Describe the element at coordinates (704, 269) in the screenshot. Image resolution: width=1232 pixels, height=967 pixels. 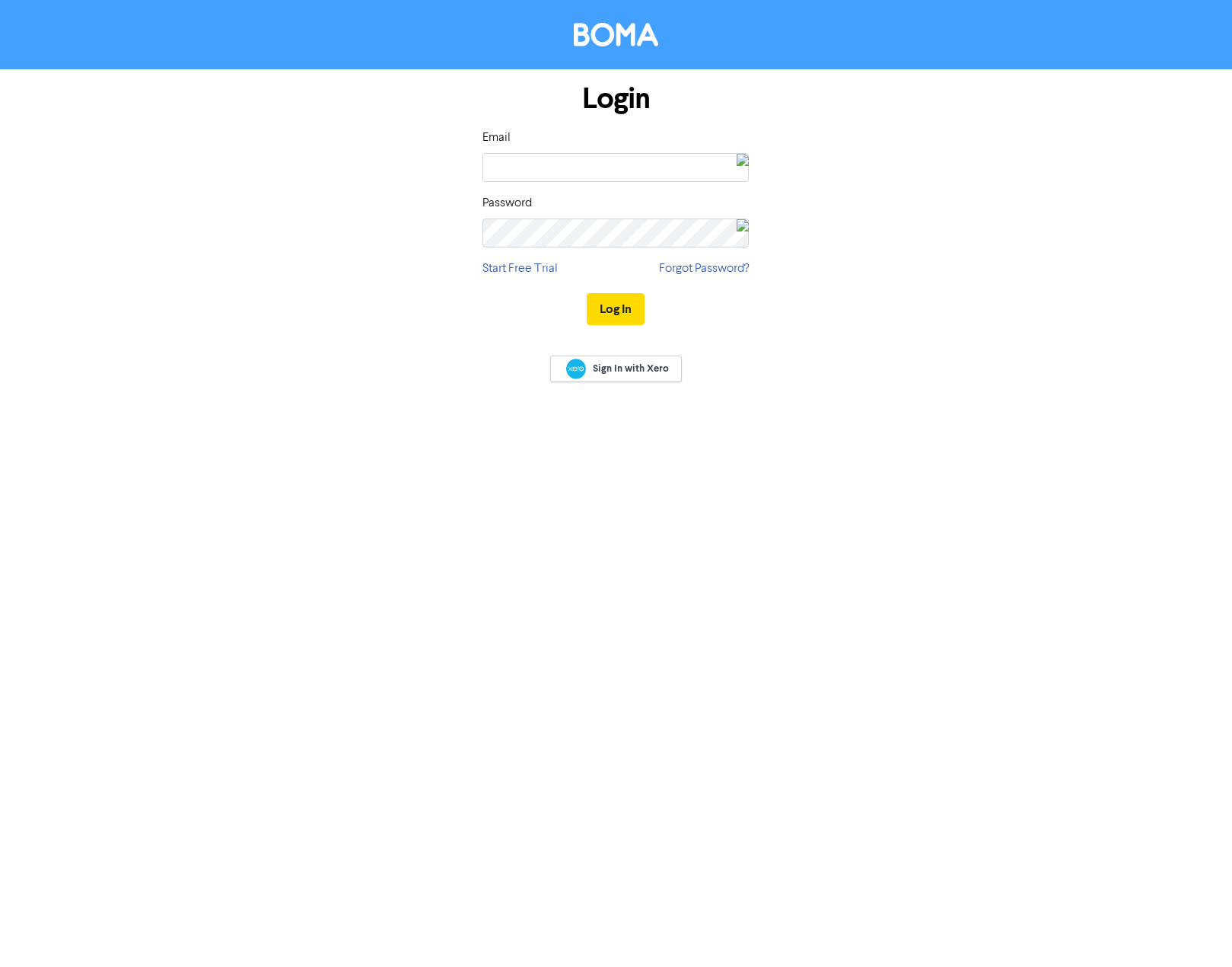
I see `a: Forgot Password?` at that location.